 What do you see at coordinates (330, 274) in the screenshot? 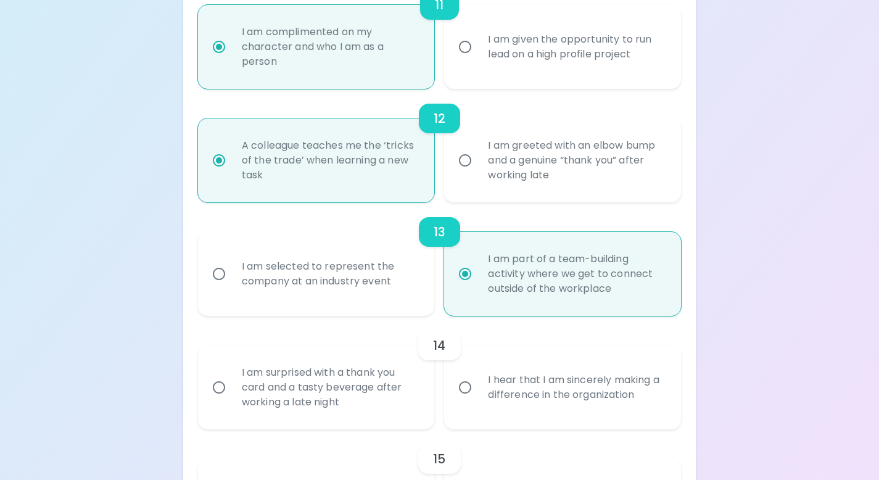
I see `div: I am selected to represent the company at an industry event` at bounding box center [330, 274].